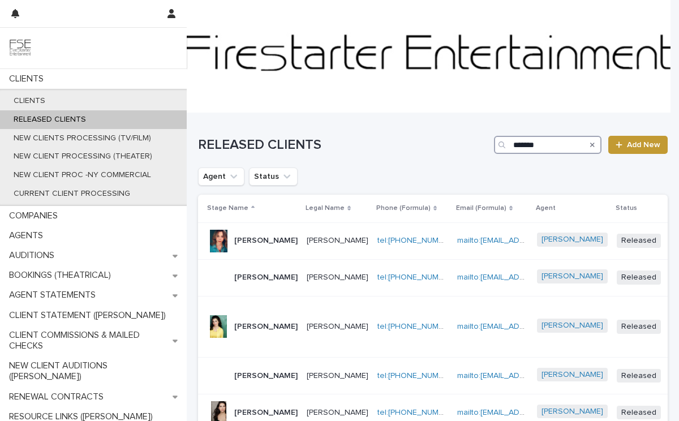  Describe the element at coordinates (221, 176) in the screenshot. I see `button: Agent` at that location.